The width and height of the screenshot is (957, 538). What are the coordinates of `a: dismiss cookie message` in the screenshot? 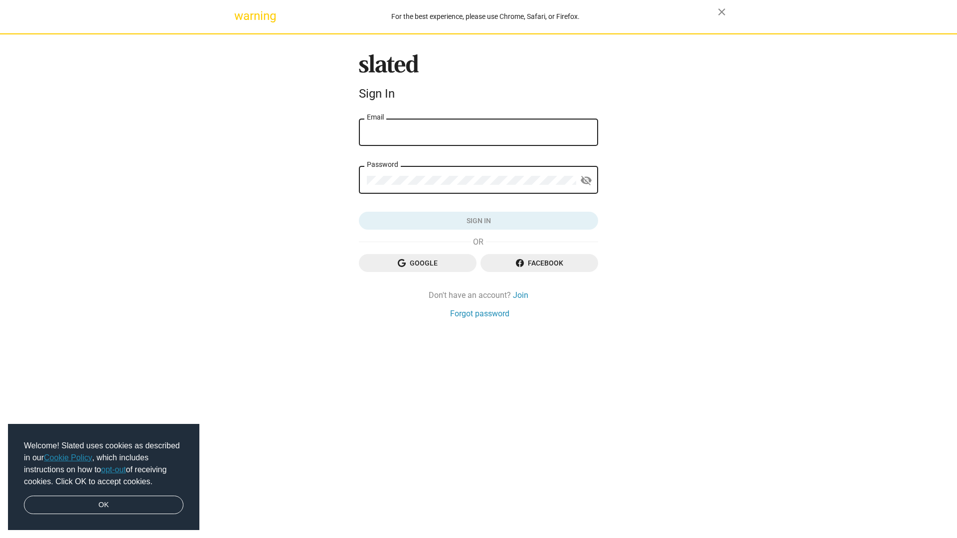 It's located at (104, 505).